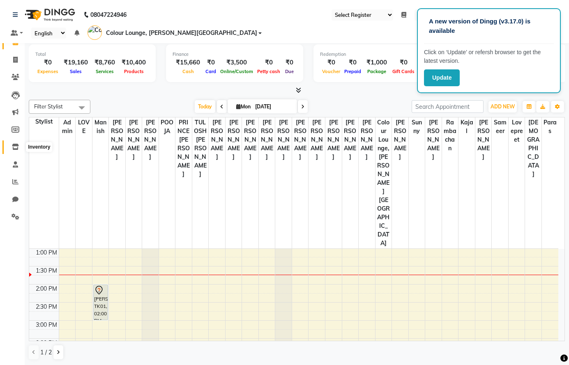 This screenshot has height=365, width=569. I want to click on b: 08047224946, so click(108, 15).